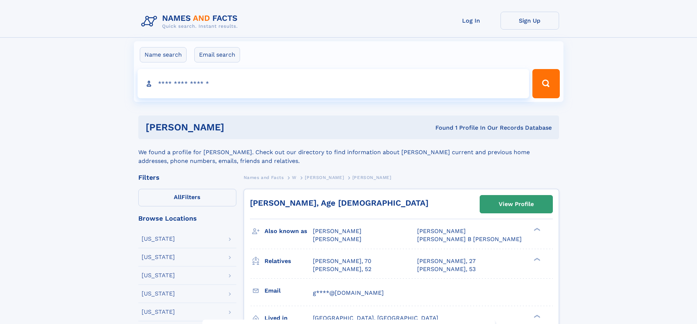 The width and height of the screenshot is (697, 324). What do you see at coordinates (440, 128) in the screenshot?
I see `div: Found 1 Profile In Our Records Database` at bounding box center [440, 128].